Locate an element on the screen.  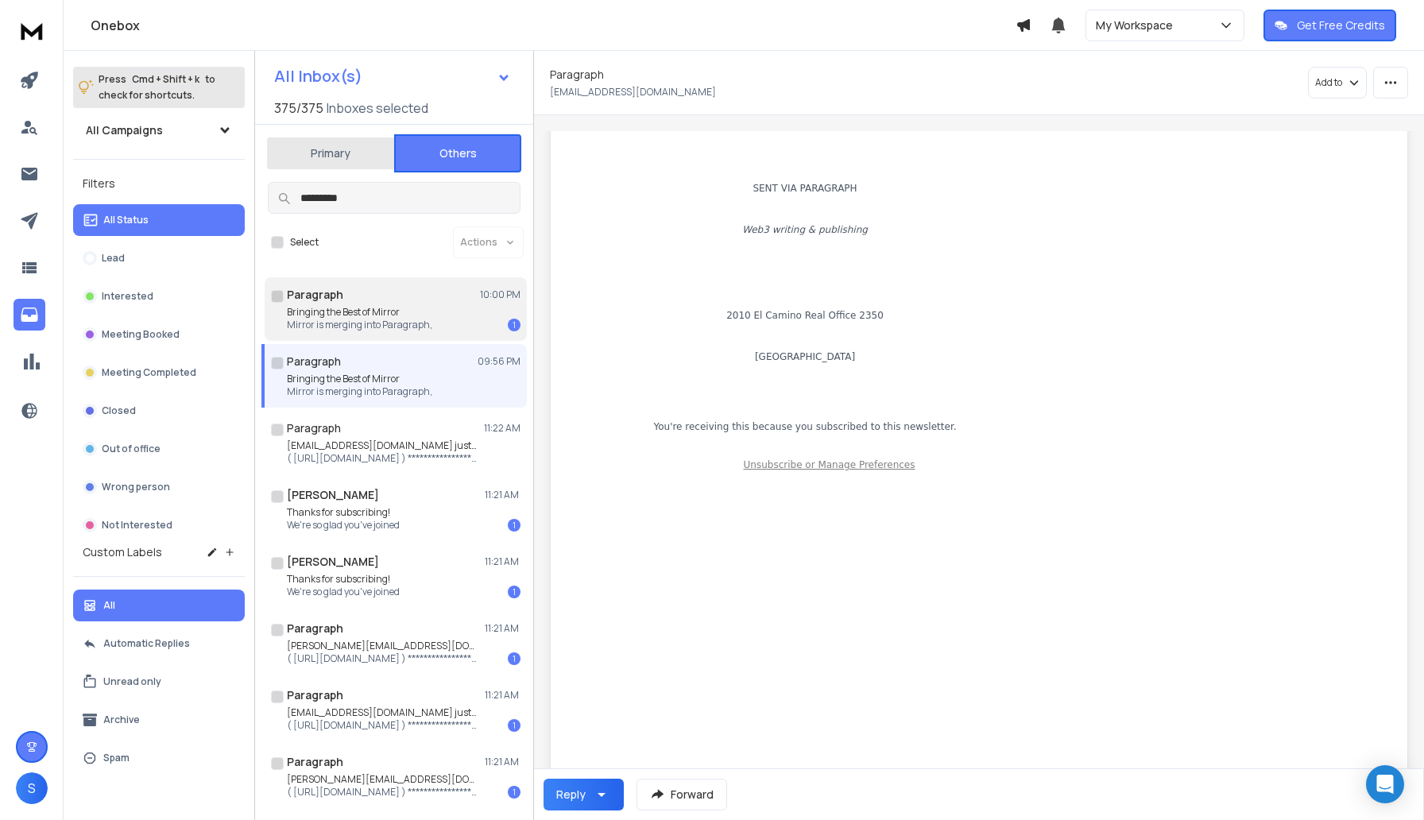
div: Open Intercom Messenger is located at coordinates (1385, 784).